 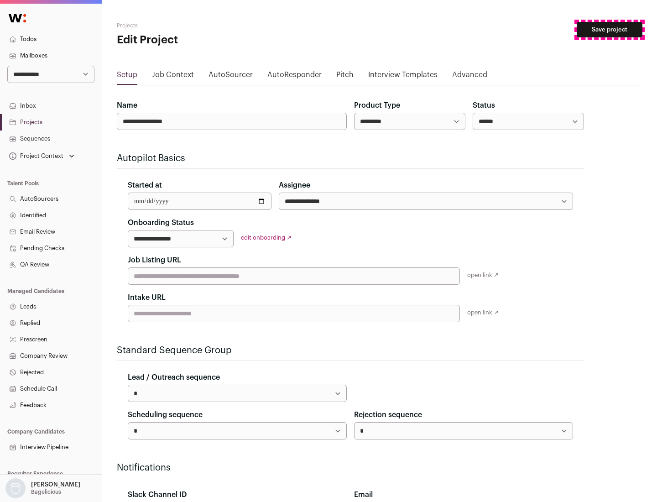 What do you see at coordinates (154, 260) in the screenshot?
I see `label: Job Listing URL` at bounding box center [154, 260].